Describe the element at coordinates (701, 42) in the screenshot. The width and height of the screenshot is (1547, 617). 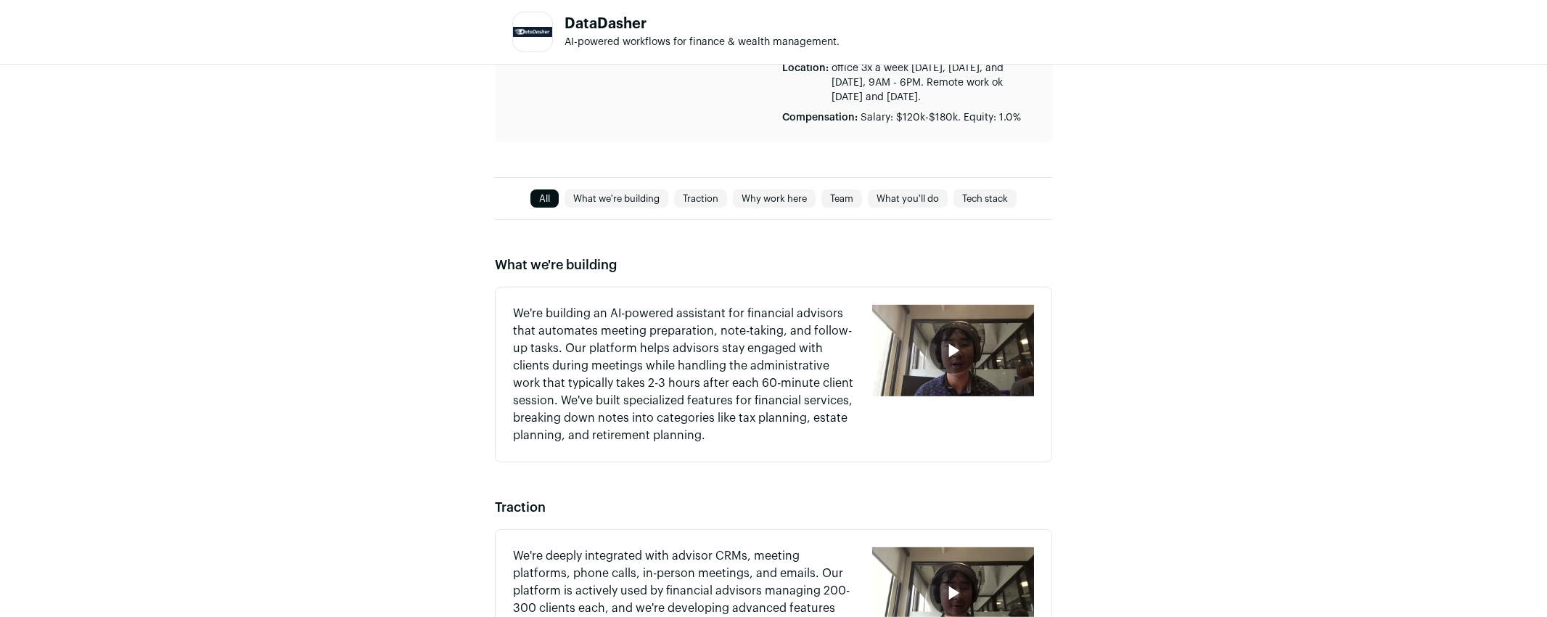
I see `span: AI-powered workflows for finance & wealth management.` at that location.